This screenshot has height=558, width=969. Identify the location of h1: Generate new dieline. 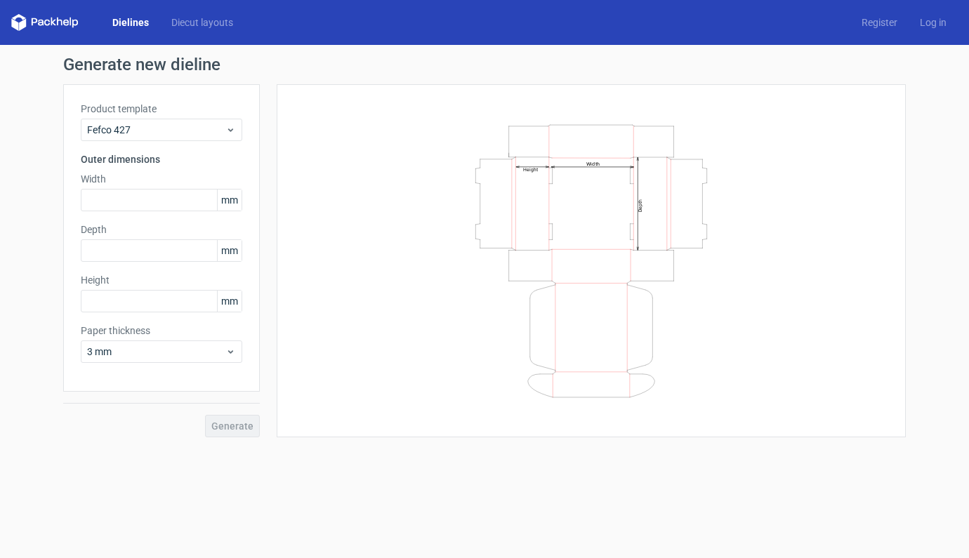
(485, 65).